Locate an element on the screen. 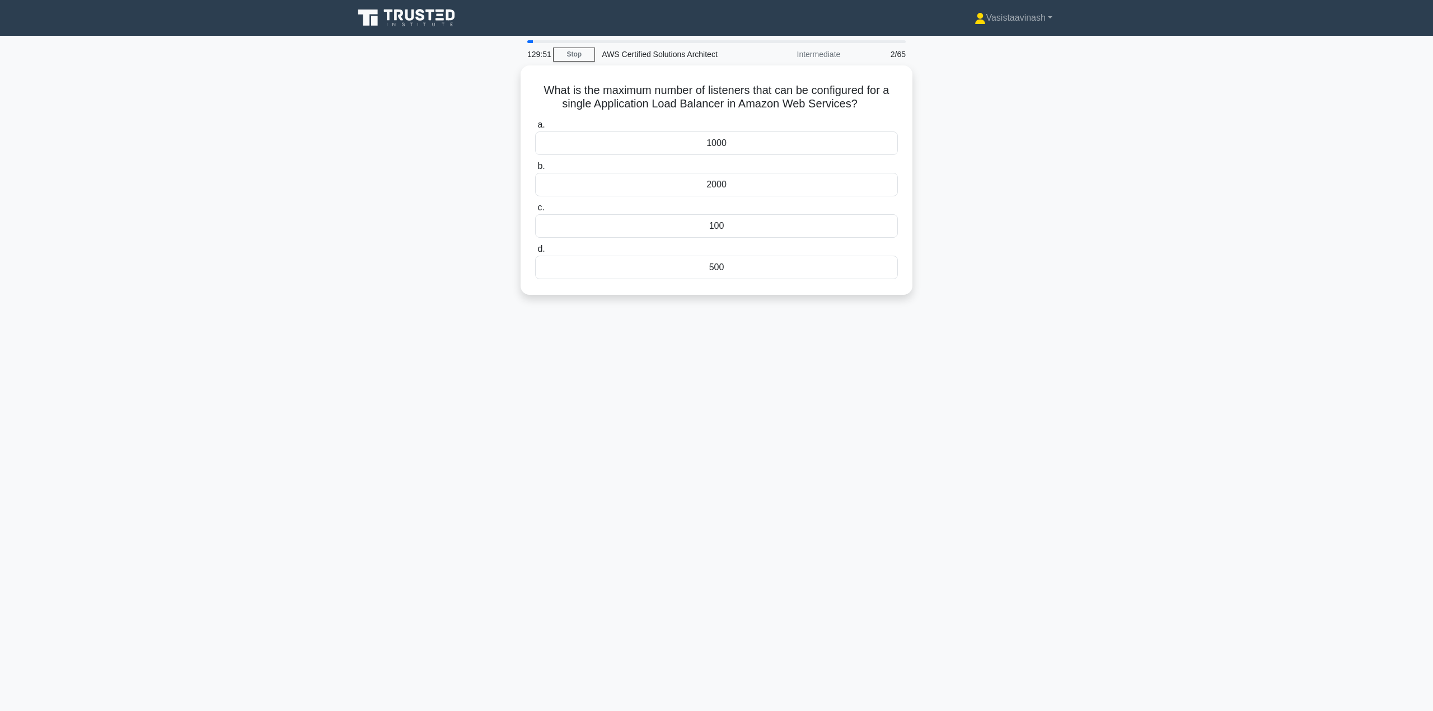  div: 1000 is located at coordinates (716, 143).